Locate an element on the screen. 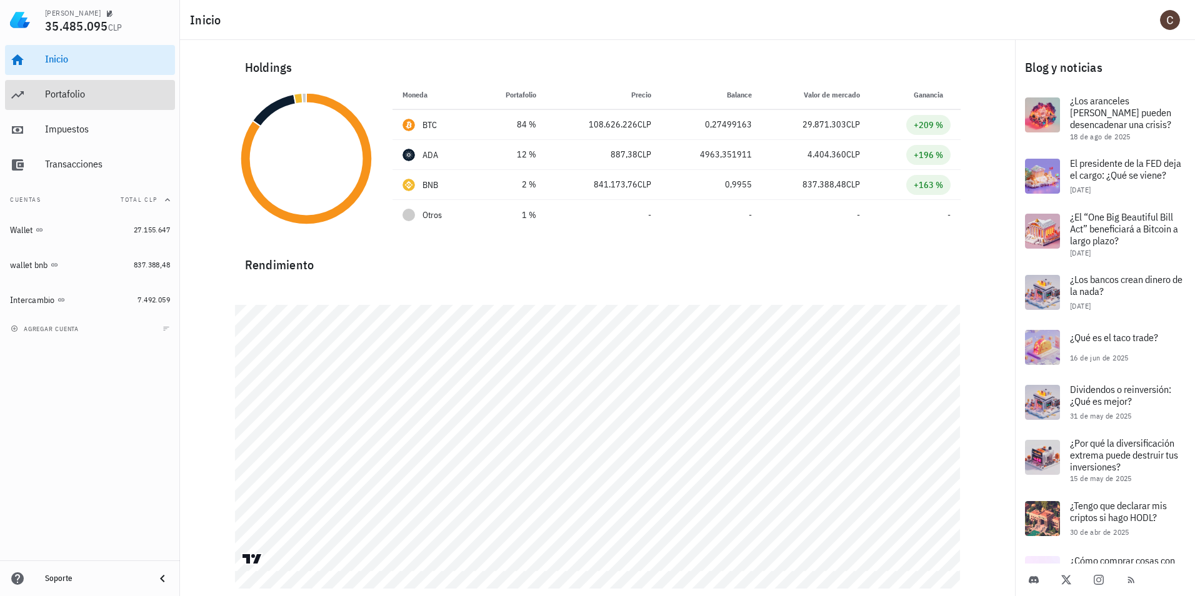 This screenshot has width=1195, height=596. a: ¿Tengo que declarar mis criptos si hago HODL? 30 de abr de 2025 is located at coordinates (1105, 519).